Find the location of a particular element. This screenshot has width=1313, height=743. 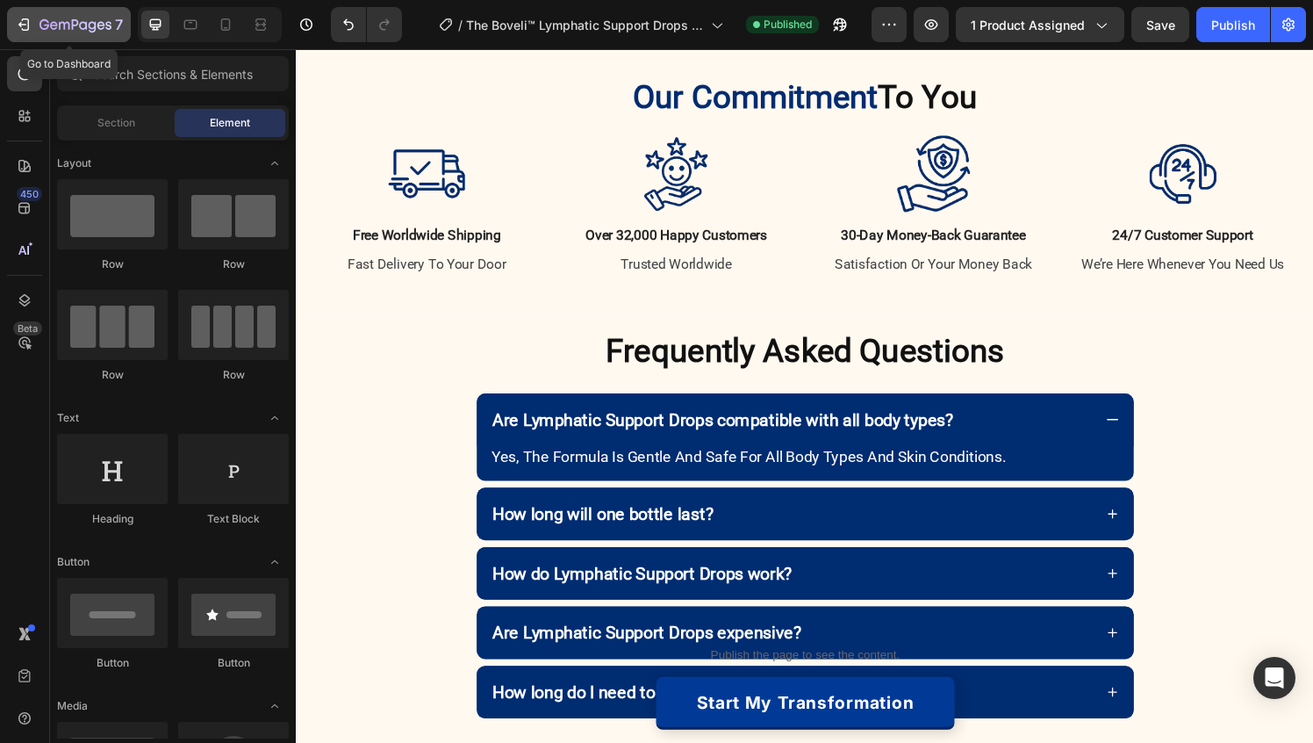

input: Search Sections & Elements is located at coordinates (173, 74).